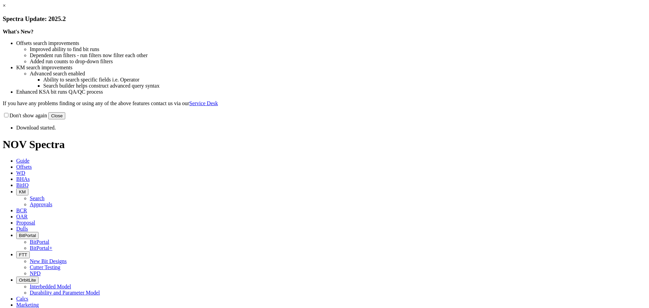 The height and width of the screenshot is (308, 649). What do you see at coordinates (331, 68) in the screenshot?
I see `li: KM search improvements` at bounding box center [331, 68].